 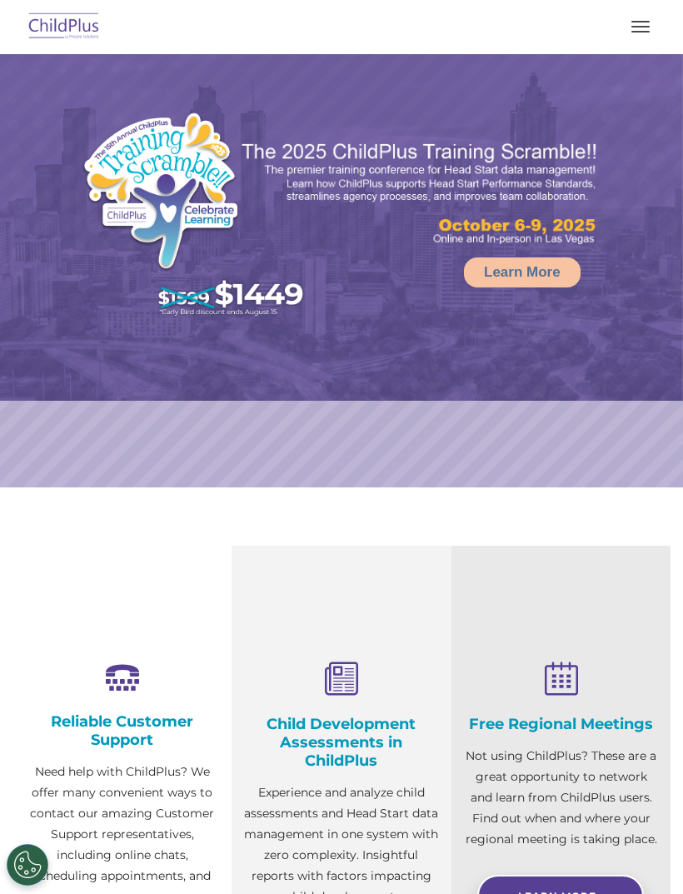 What do you see at coordinates (27, 864) in the screenshot?
I see `button: Cookies Settings` at bounding box center [27, 864].